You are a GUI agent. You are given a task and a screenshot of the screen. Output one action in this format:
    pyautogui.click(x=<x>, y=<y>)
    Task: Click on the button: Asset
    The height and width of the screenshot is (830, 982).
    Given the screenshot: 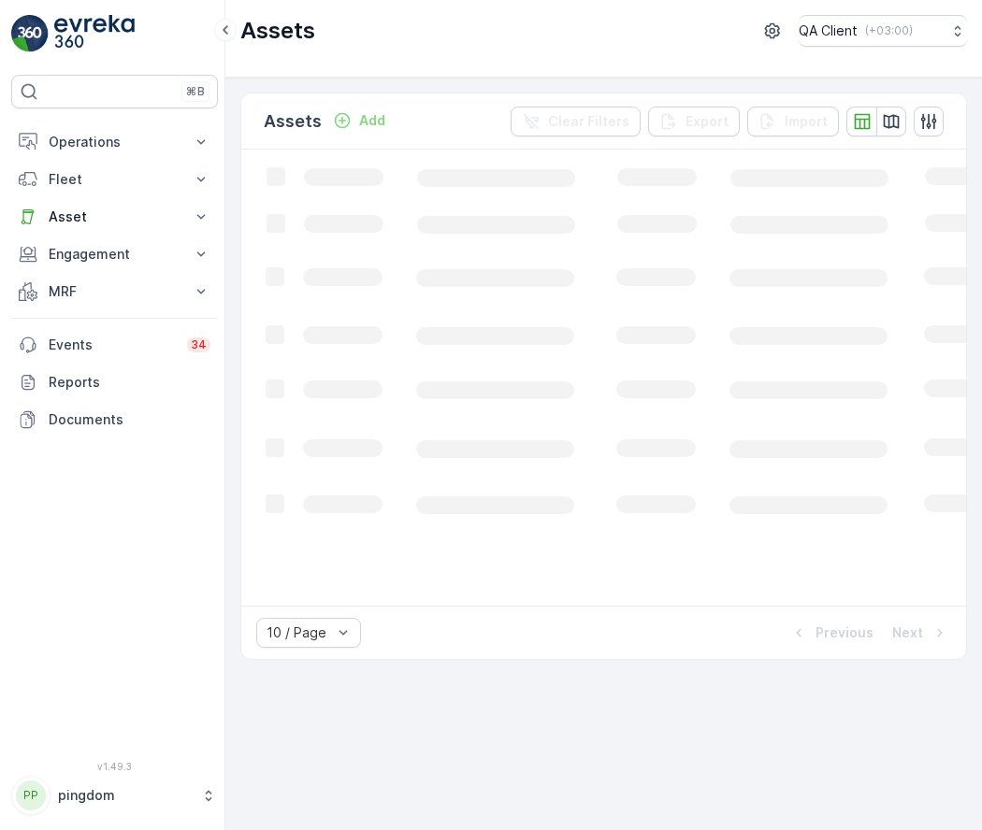 What is the action you would take?
    pyautogui.click(x=114, y=217)
    